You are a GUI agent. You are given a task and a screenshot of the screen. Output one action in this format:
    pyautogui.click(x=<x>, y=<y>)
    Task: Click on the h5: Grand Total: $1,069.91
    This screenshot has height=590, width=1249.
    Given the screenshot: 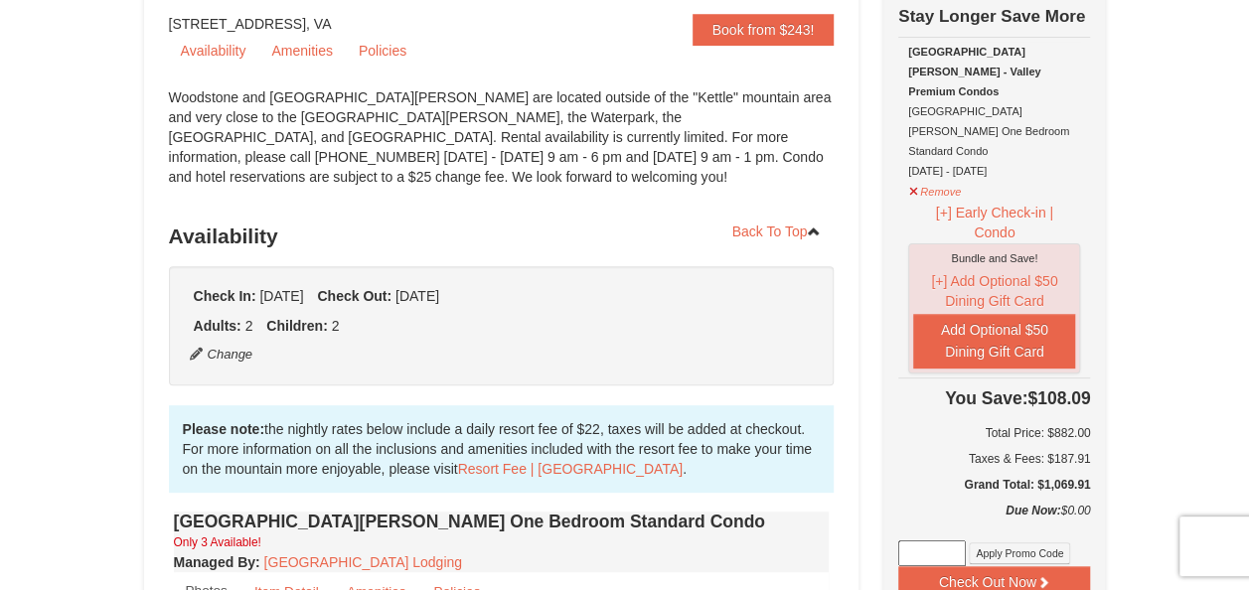 What is the action you would take?
    pyautogui.click(x=993, y=485)
    